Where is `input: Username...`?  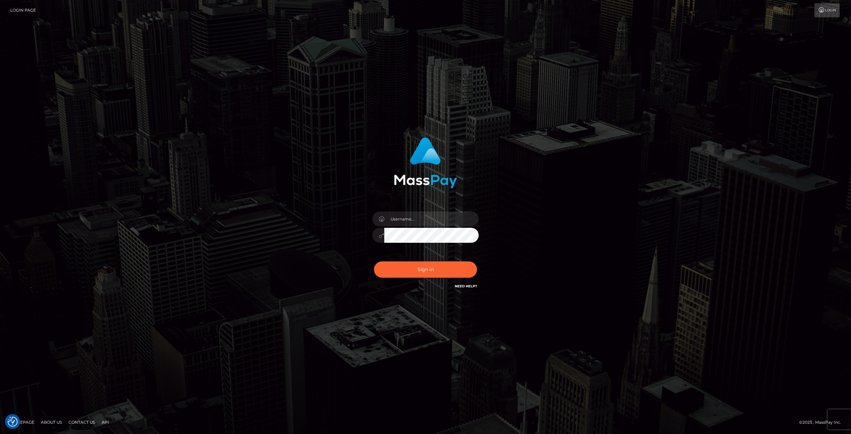
input: Username... is located at coordinates (431, 219).